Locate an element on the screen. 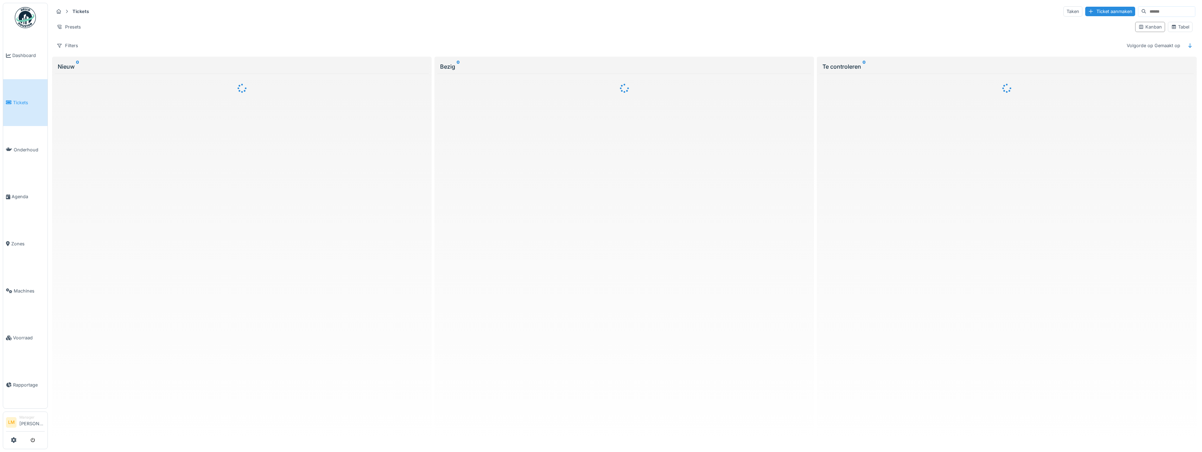 The image size is (1202, 452). span: Voorraad is located at coordinates (29, 337).